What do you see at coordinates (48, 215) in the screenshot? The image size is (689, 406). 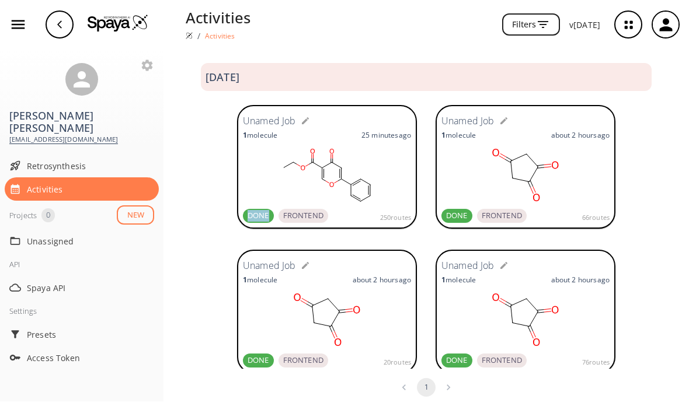 I see `span: 0` at bounding box center [48, 215].